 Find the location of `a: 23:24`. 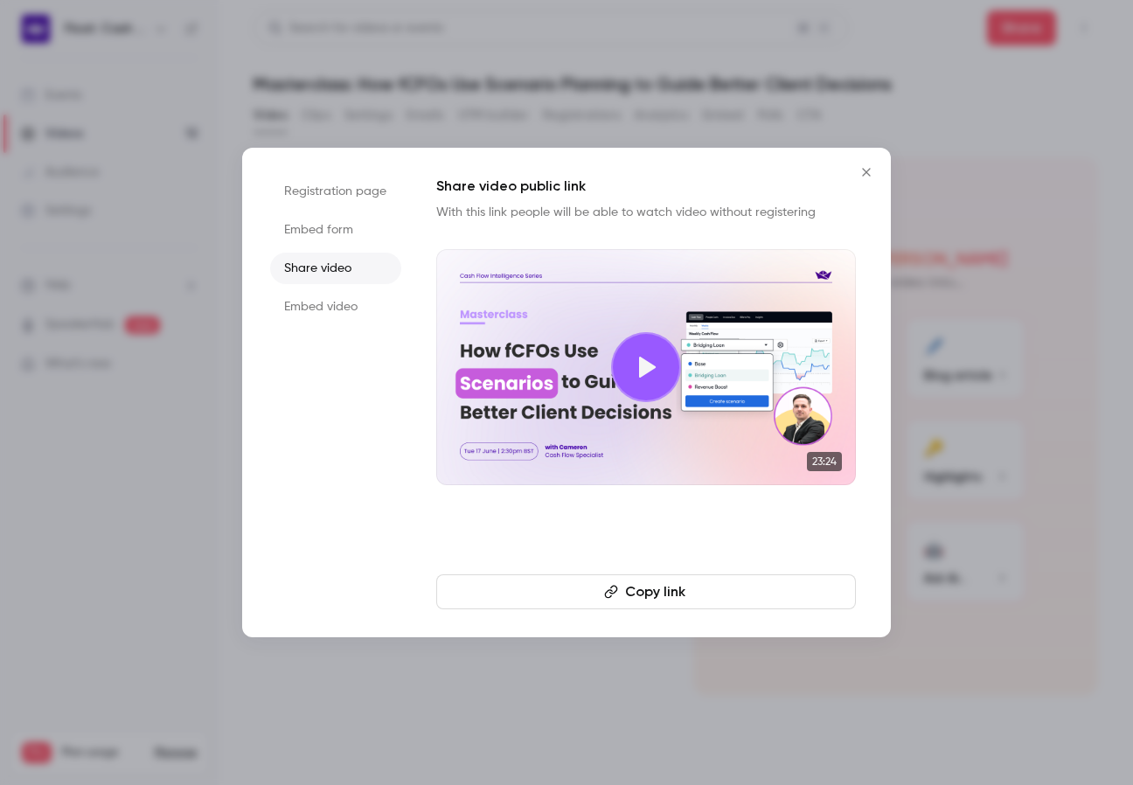

a: 23:24 is located at coordinates (646, 367).